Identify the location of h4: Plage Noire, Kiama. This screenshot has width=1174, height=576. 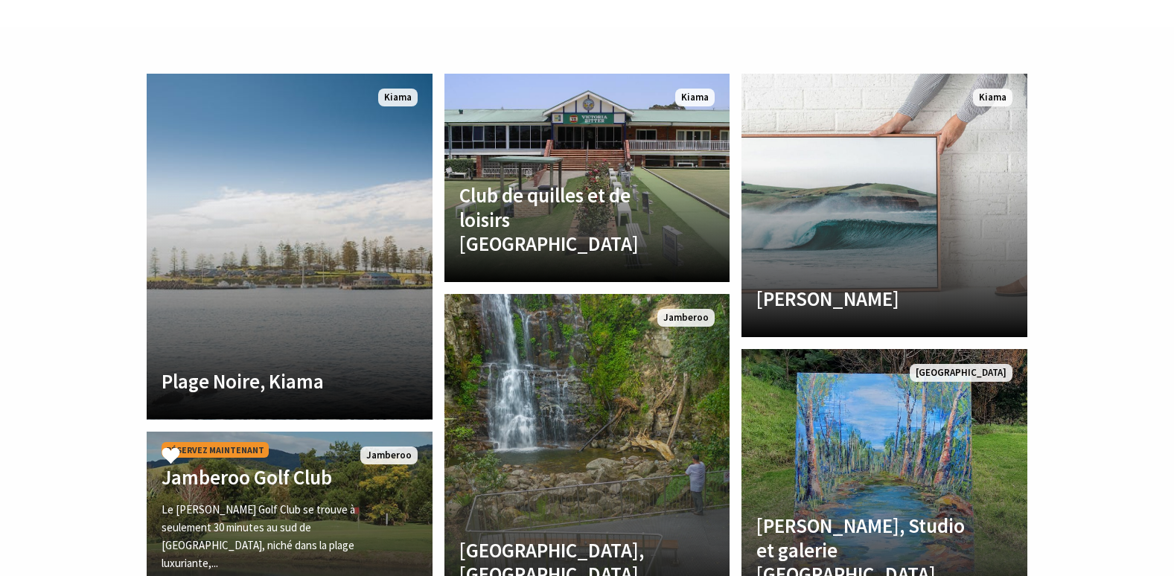
(268, 381).